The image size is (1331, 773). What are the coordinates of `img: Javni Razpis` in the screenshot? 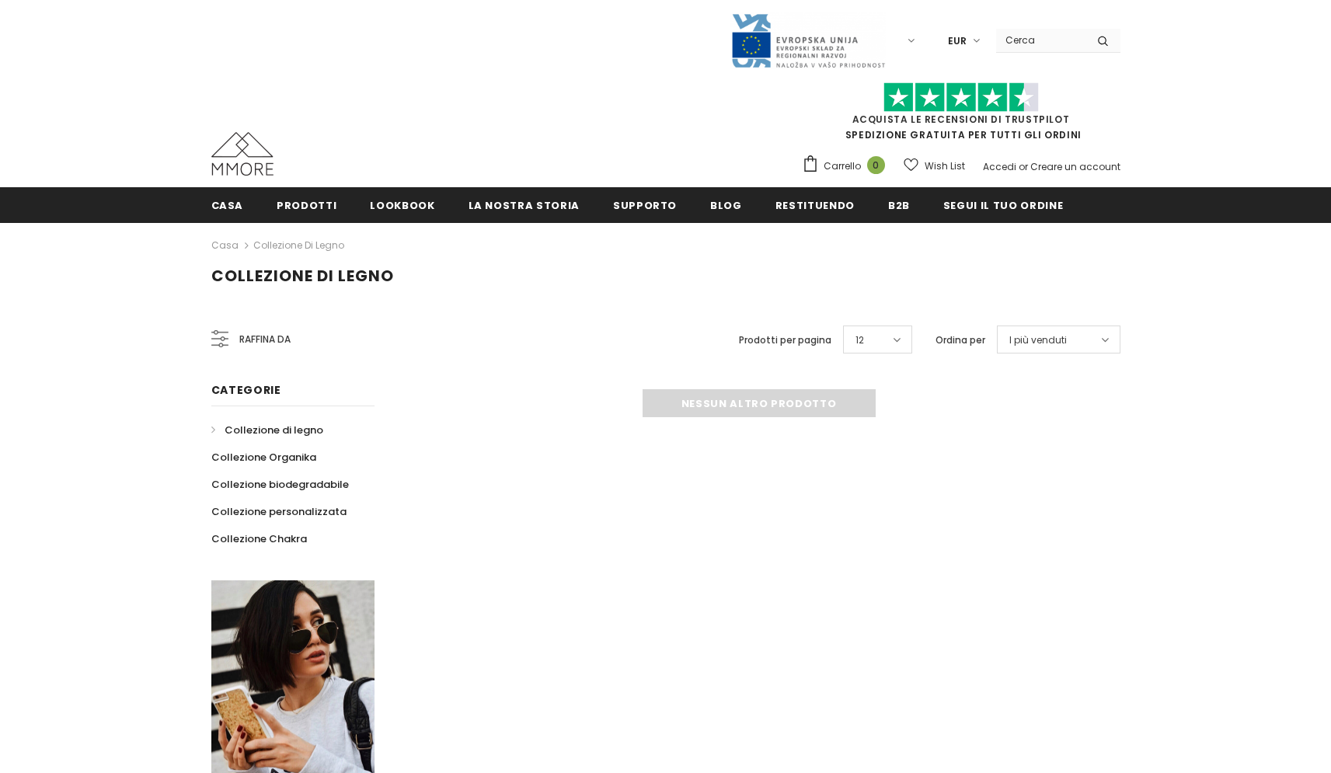 It's located at (808, 40).